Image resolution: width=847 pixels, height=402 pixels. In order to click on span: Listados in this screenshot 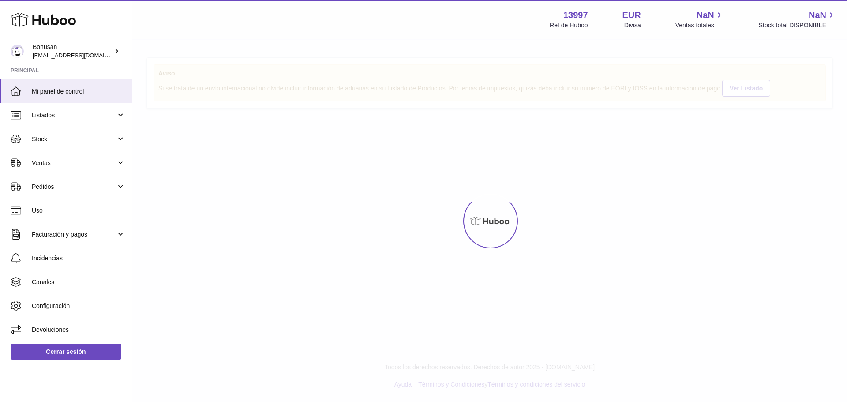, I will do `click(74, 115)`.